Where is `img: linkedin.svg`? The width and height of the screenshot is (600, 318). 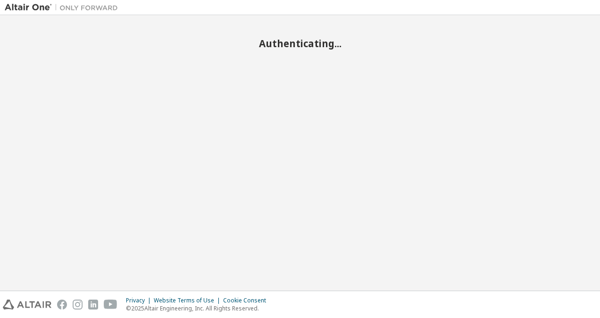
img: linkedin.svg is located at coordinates (93, 304).